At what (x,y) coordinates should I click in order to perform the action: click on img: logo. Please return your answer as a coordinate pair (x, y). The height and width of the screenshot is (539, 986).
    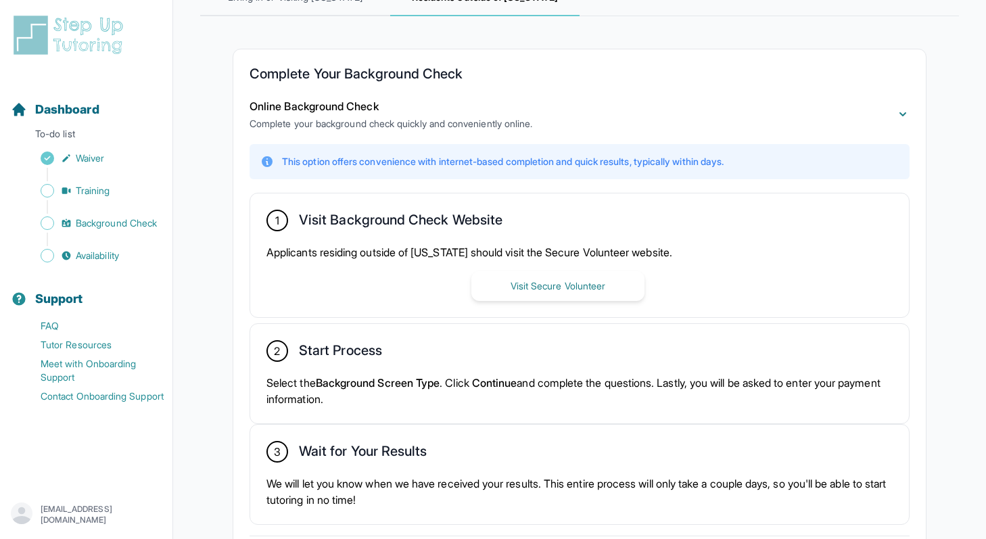
    Looking at the image, I should click on (71, 35).